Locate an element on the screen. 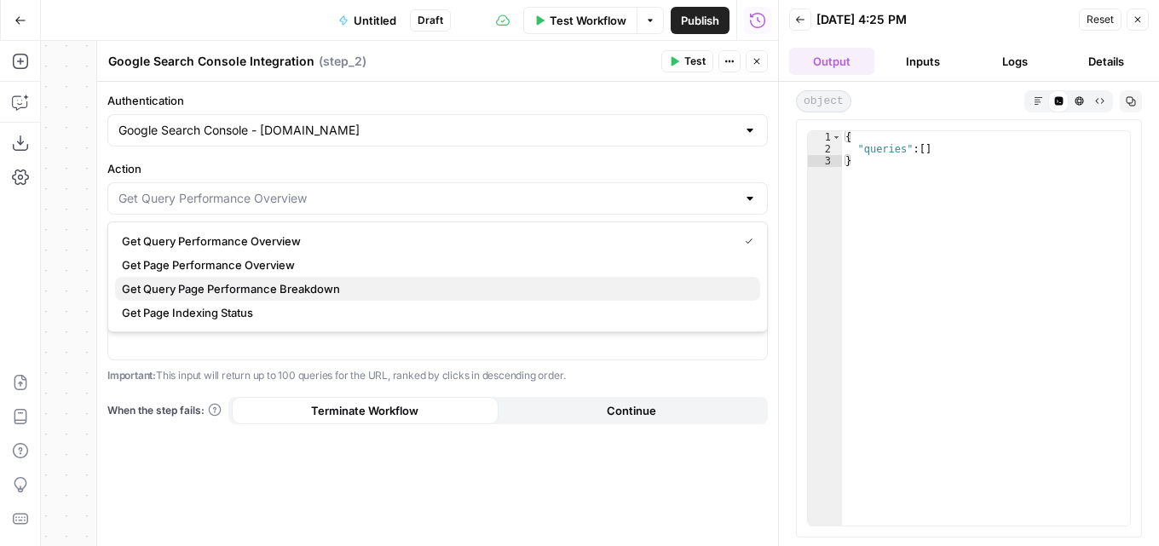 This screenshot has height=546, width=1159. span: Get Query Performance Overview is located at coordinates (426, 241).